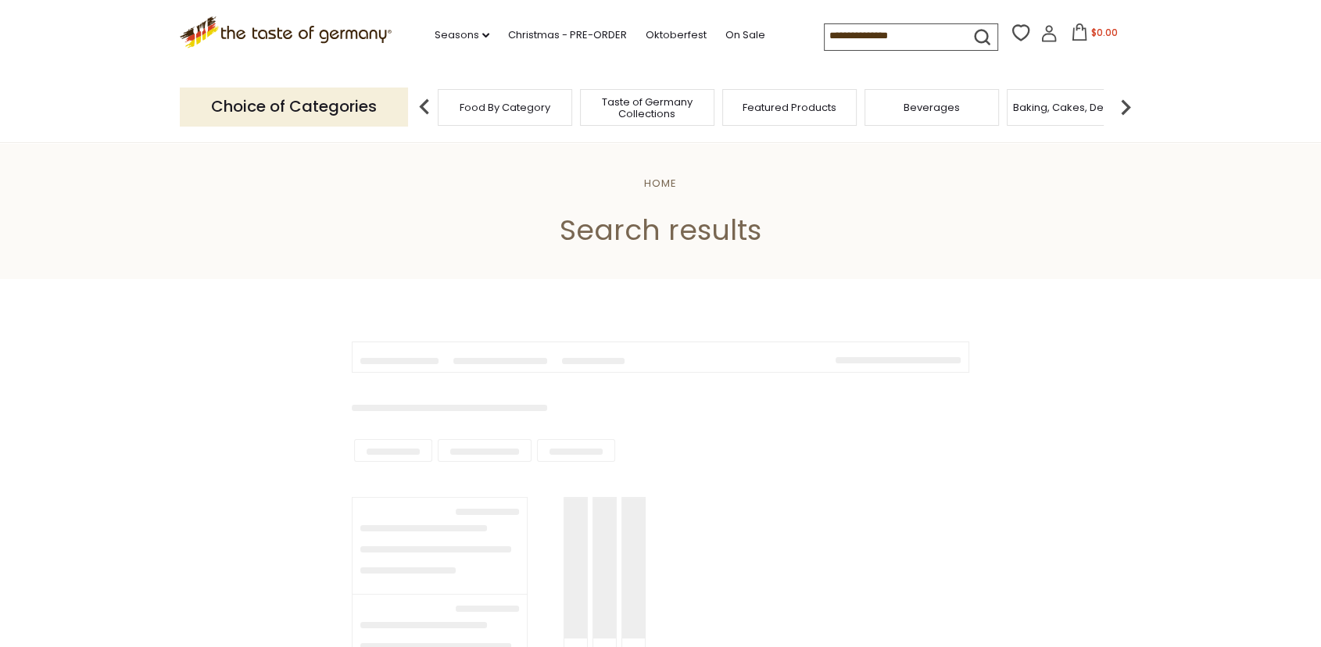 The width and height of the screenshot is (1321, 647). Describe the element at coordinates (1073, 107) in the screenshot. I see `span: Baking, Cakes, Desserts` at that location.